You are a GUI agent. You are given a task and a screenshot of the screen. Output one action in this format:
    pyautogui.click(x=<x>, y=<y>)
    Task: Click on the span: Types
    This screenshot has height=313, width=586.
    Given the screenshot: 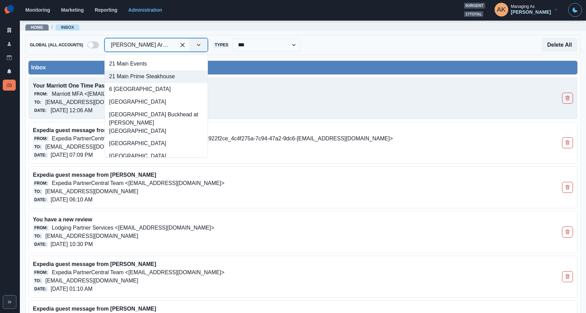 What is the action you would take?
    pyautogui.click(x=221, y=45)
    